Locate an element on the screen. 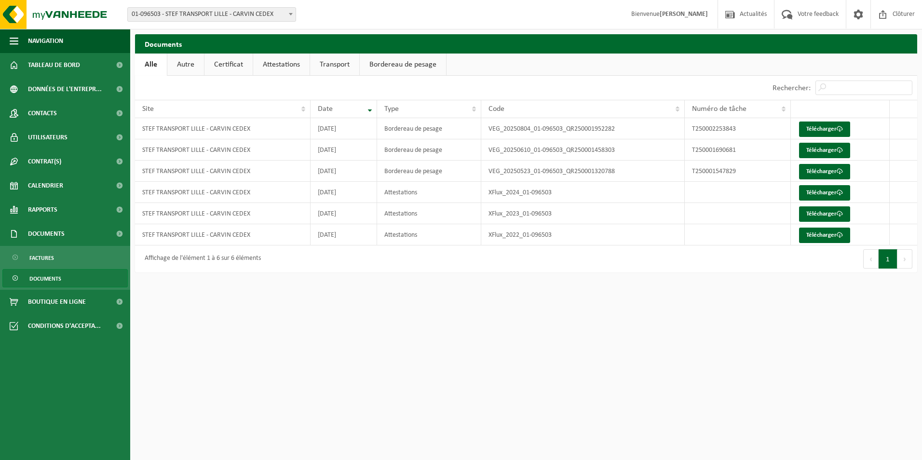  span: Code is located at coordinates (496, 109).